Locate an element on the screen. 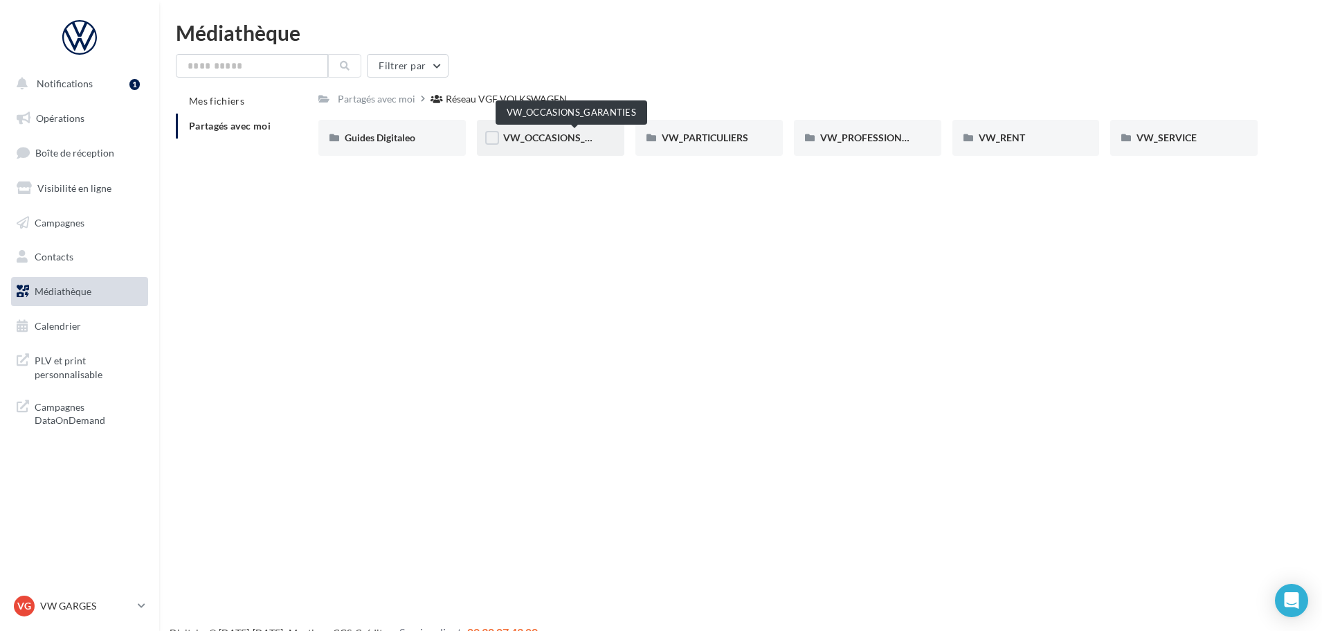 Image resolution: width=1322 pixels, height=631 pixels. button: Filtrer par is located at coordinates (408, 66).